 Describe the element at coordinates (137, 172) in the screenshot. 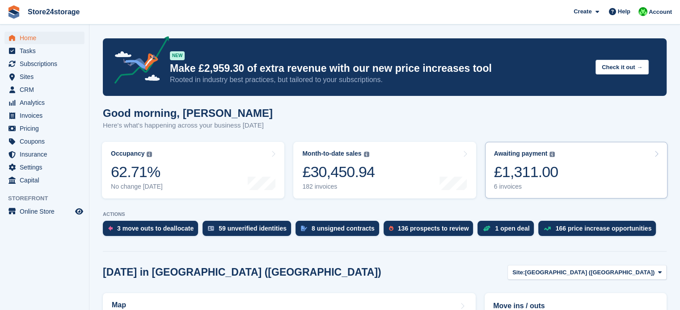

I see `div: 62.71%` at that location.